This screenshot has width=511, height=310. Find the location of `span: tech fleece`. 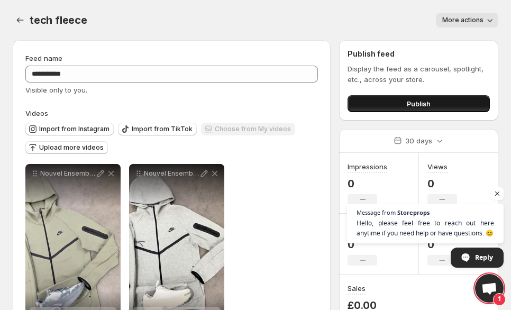

span: tech fleece is located at coordinates (58, 20).